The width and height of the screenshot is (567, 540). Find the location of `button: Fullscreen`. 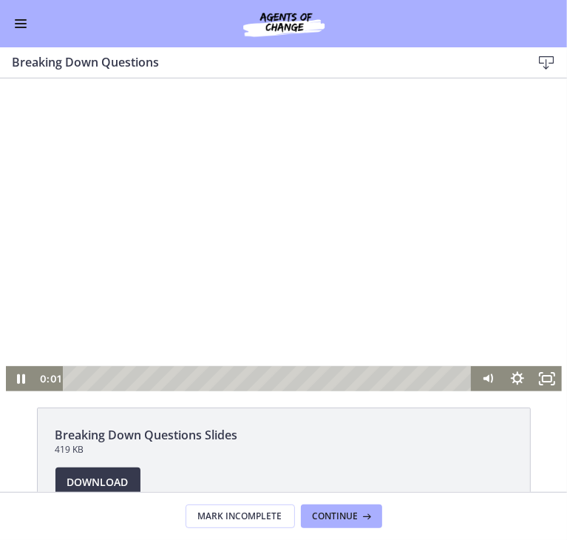

button: Fullscreen is located at coordinates (547, 300).